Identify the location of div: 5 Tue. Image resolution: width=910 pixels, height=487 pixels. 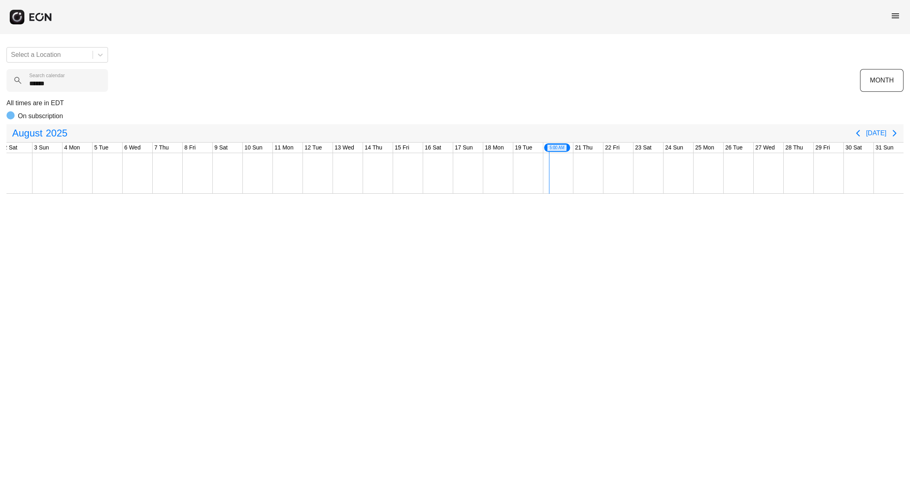
(101, 147).